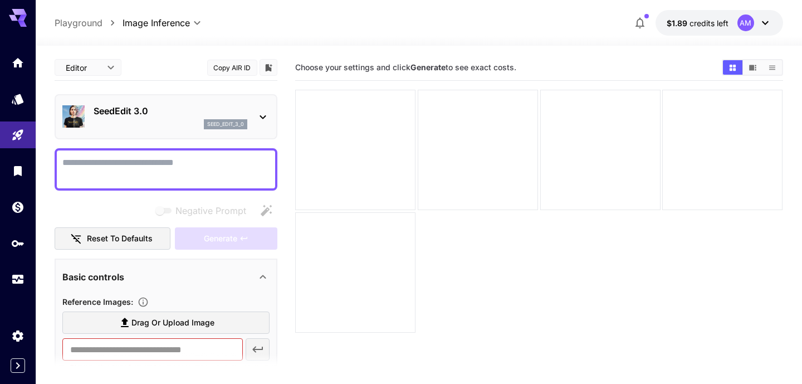  I want to click on div: Show images in grid viewShow images in video viewShow images in list view, so click(752, 67).